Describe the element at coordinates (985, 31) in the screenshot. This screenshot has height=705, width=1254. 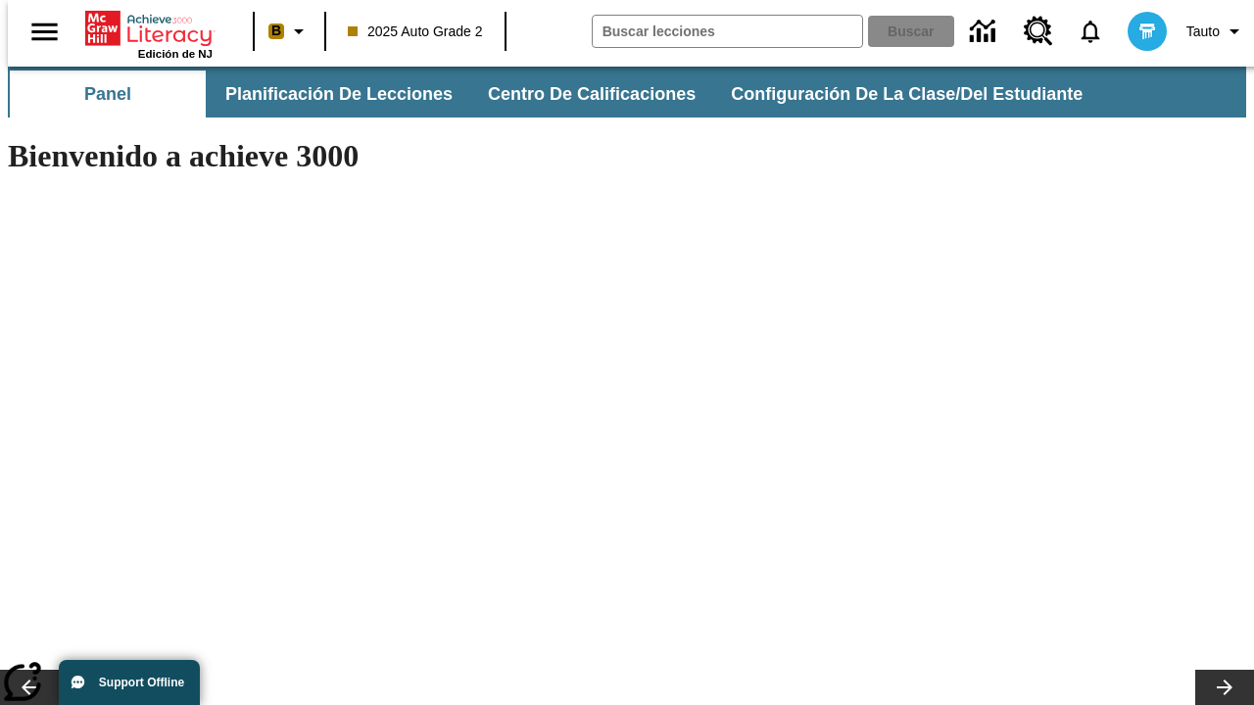
I see `a: Centro de información` at that location.